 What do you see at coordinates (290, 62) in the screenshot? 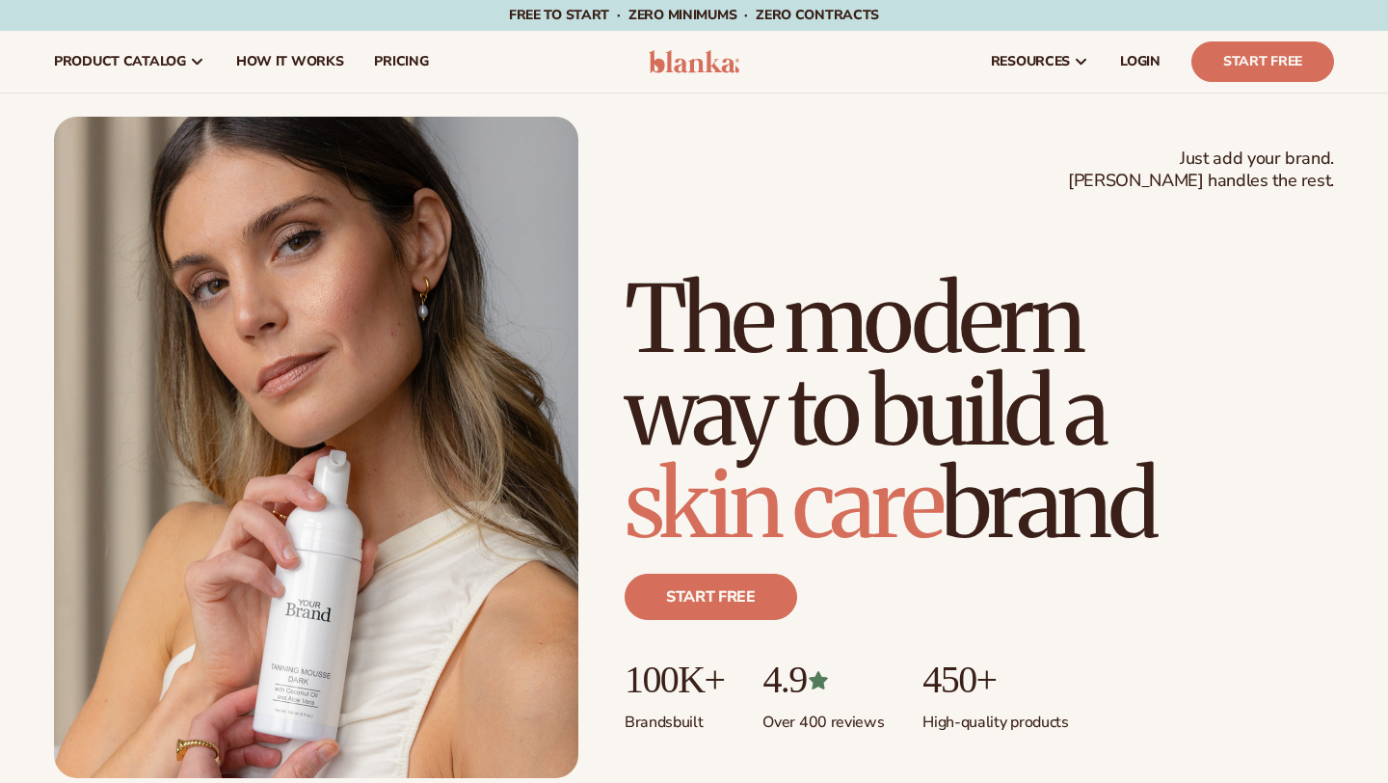
I see `span: How It Works` at bounding box center [290, 62].